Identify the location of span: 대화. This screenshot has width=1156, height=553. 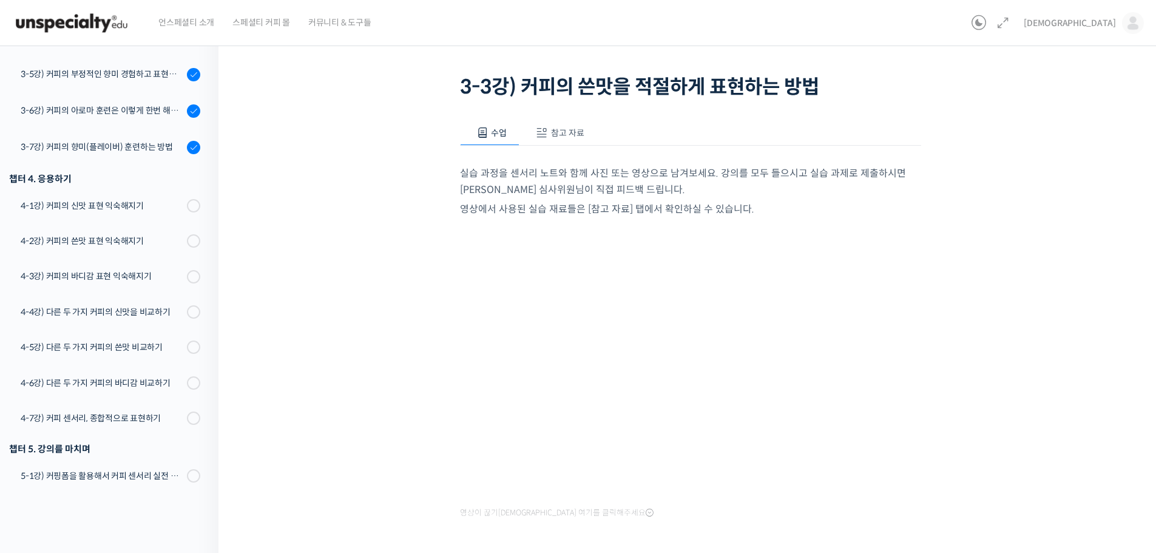
(118, 408).